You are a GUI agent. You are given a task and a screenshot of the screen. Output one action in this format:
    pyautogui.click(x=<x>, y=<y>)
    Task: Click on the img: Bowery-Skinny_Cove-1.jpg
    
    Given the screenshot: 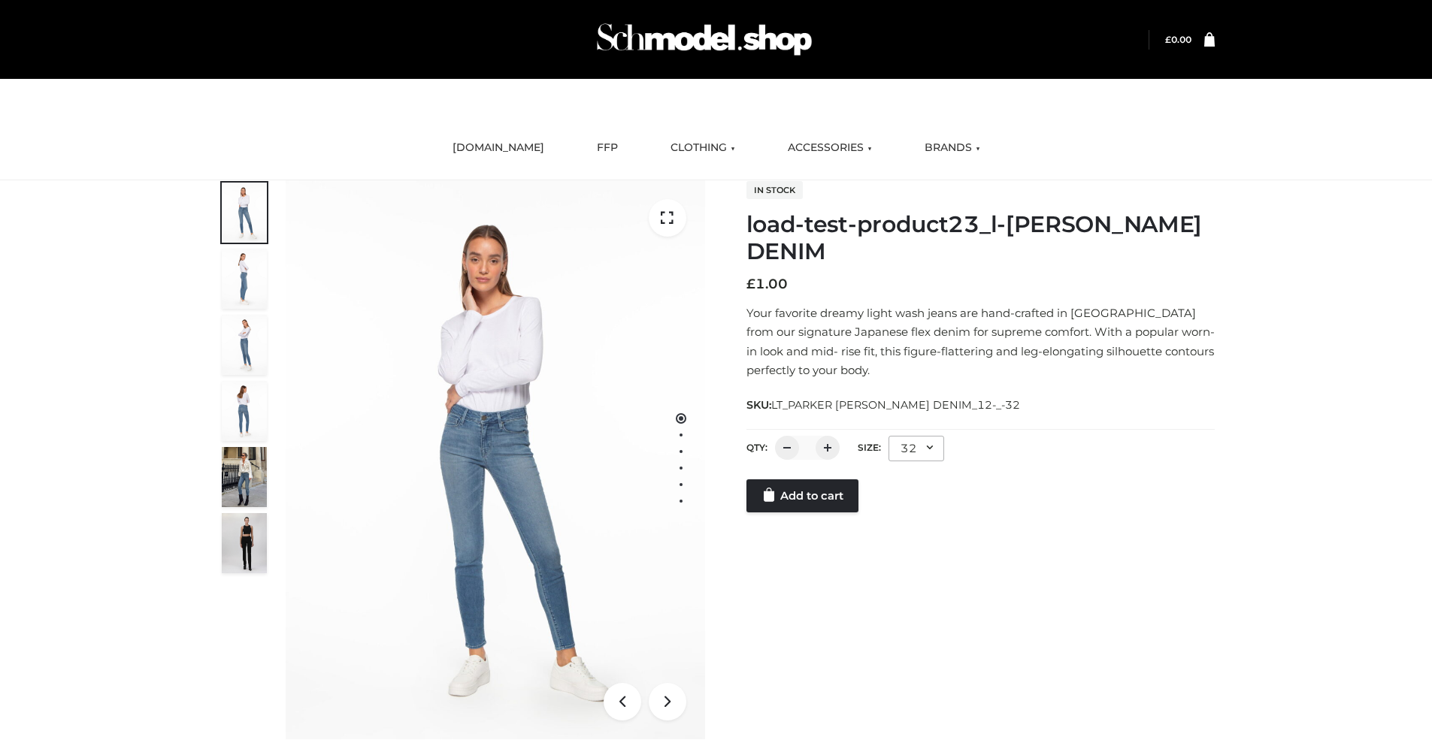 What is the action you would take?
    pyautogui.click(x=244, y=477)
    